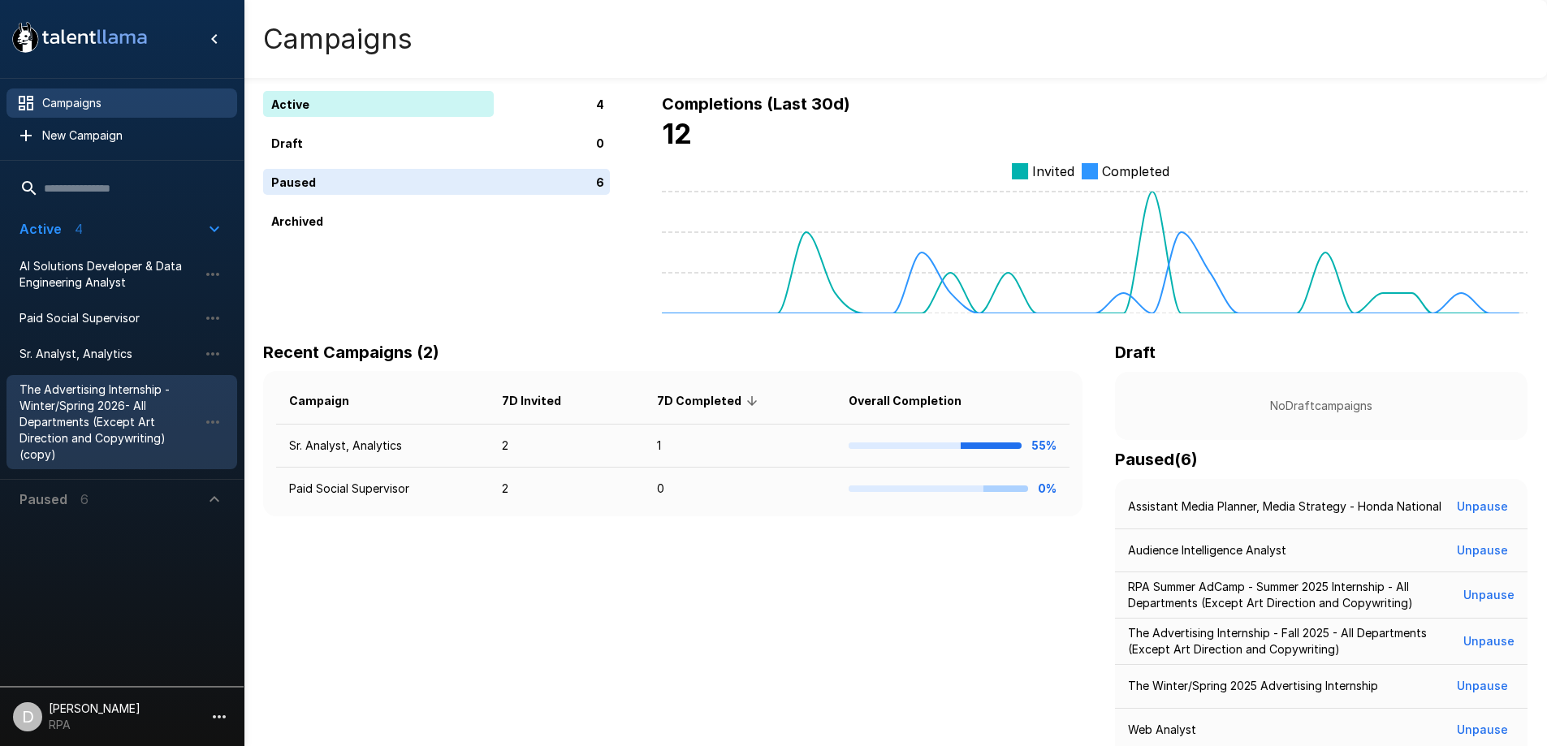 This screenshot has width=1547, height=746. What do you see at coordinates (740, 446) in the screenshot?
I see `td: 1` at bounding box center [740, 446].